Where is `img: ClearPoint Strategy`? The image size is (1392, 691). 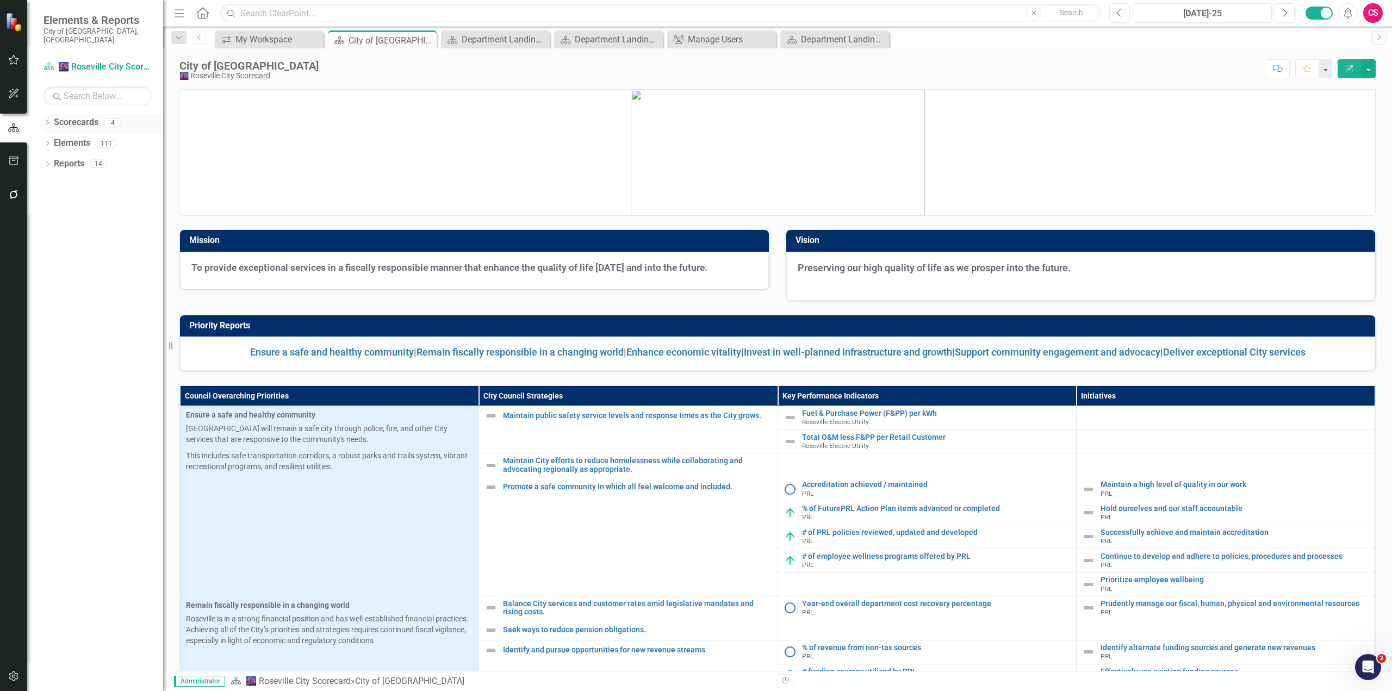
img: ClearPoint Strategy is located at coordinates (15, 21).